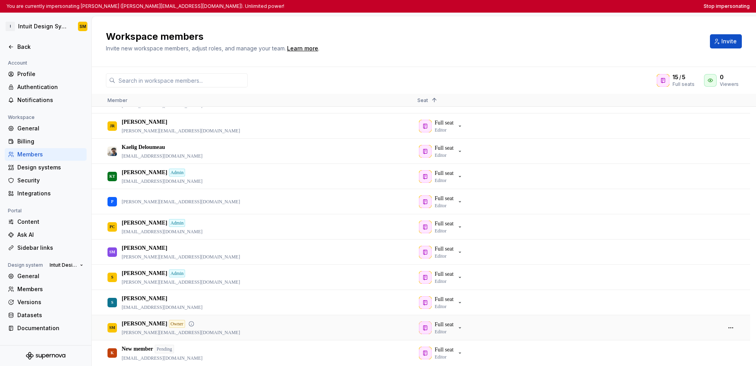 The height and width of the screenshot is (366, 756). Describe the element at coordinates (684, 77) in the screenshot. I see `span: 5` at that location.